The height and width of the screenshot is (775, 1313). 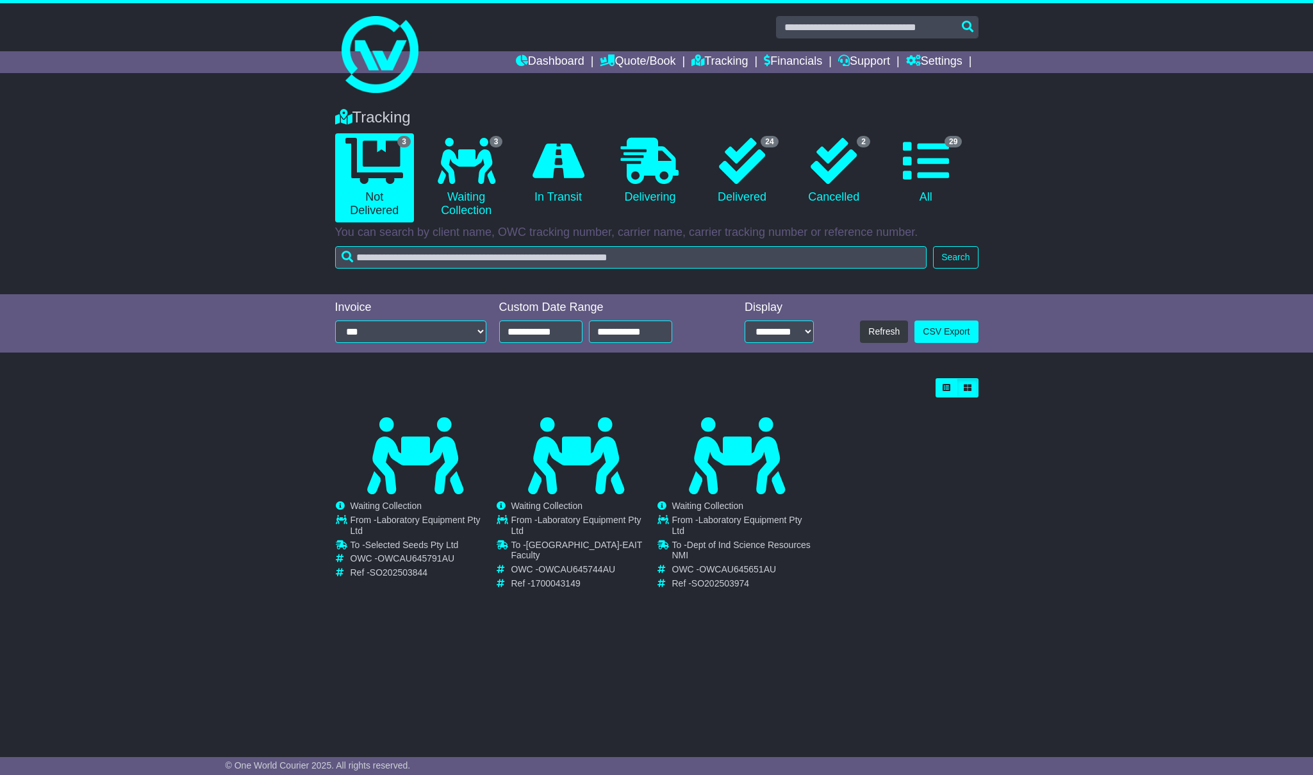 What do you see at coordinates (638, 62) in the screenshot?
I see `a: Quote/Book` at bounding box center [638, 62].